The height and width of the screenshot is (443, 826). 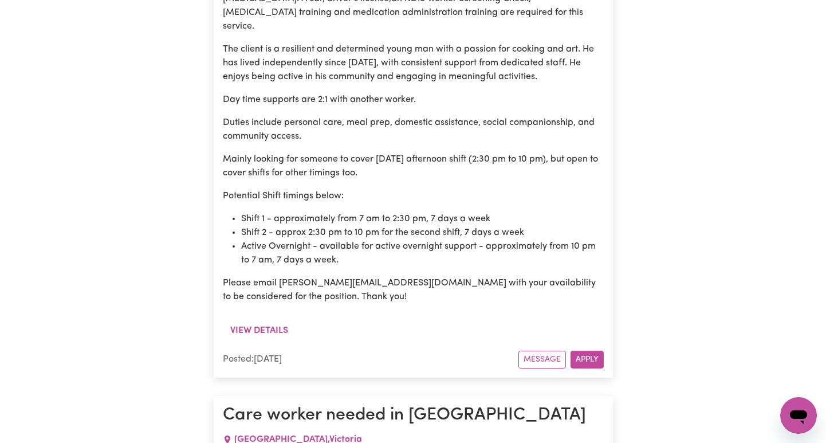 I want to click on button: Apply for this job, so click(x=587, y=359).